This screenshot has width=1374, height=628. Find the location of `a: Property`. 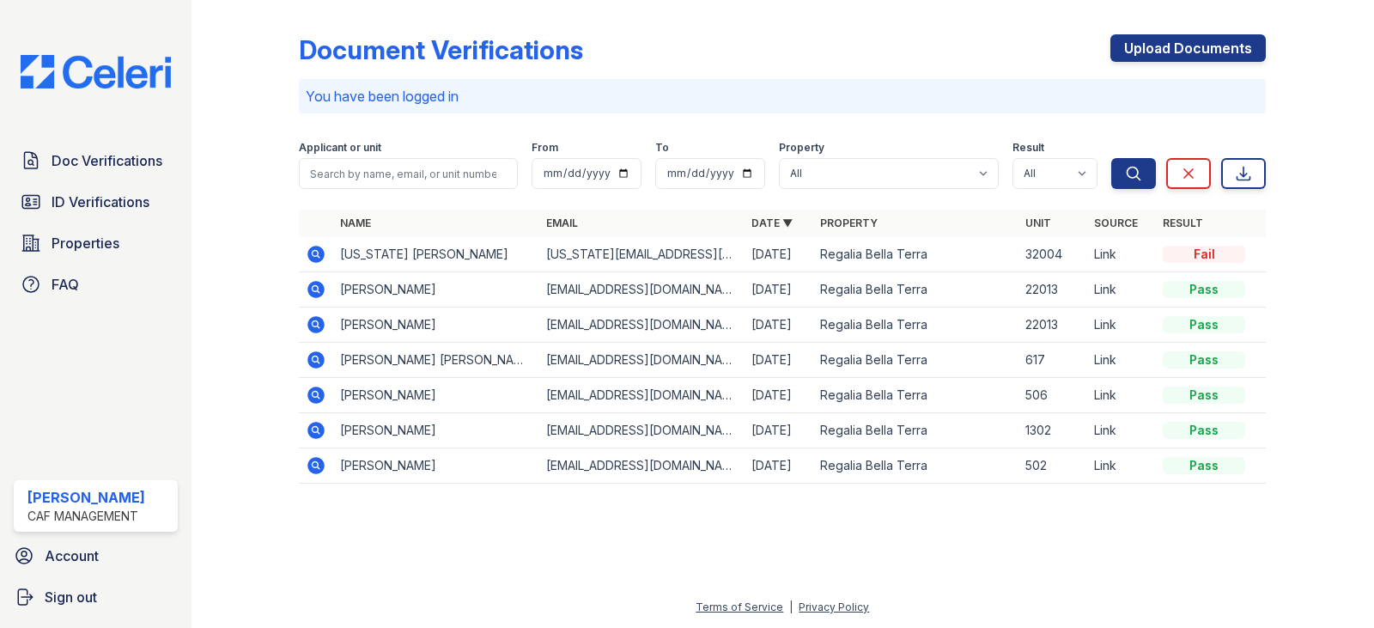

a: Property is located at coordinates (849, 222).